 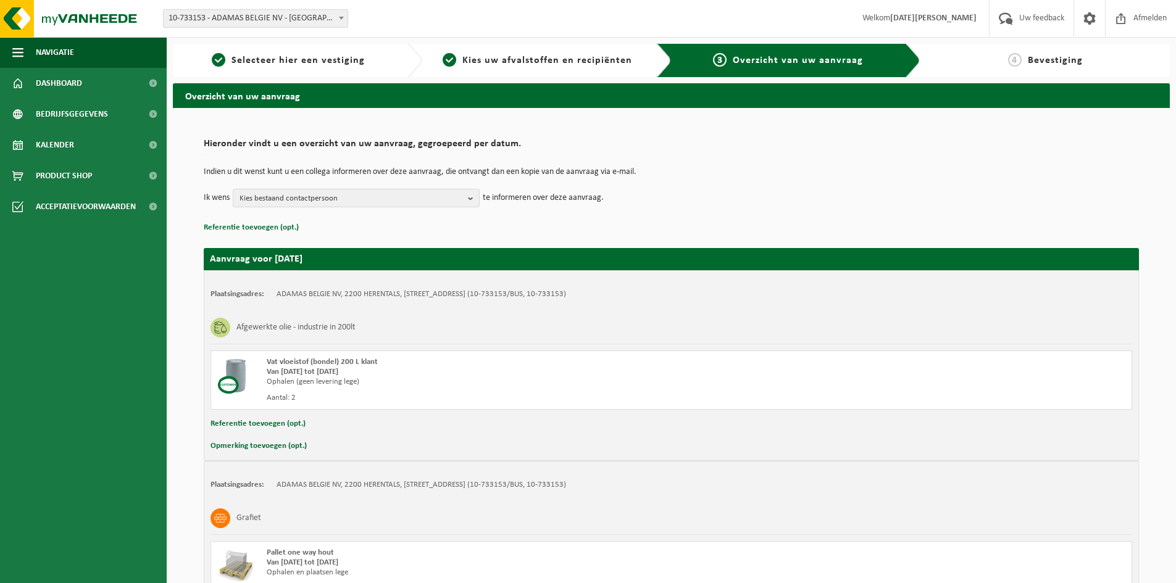 What do you see at coordinates (249, 519) in the screenshot?
I see `h3: Grafiet` at bounding box center [249, 519].